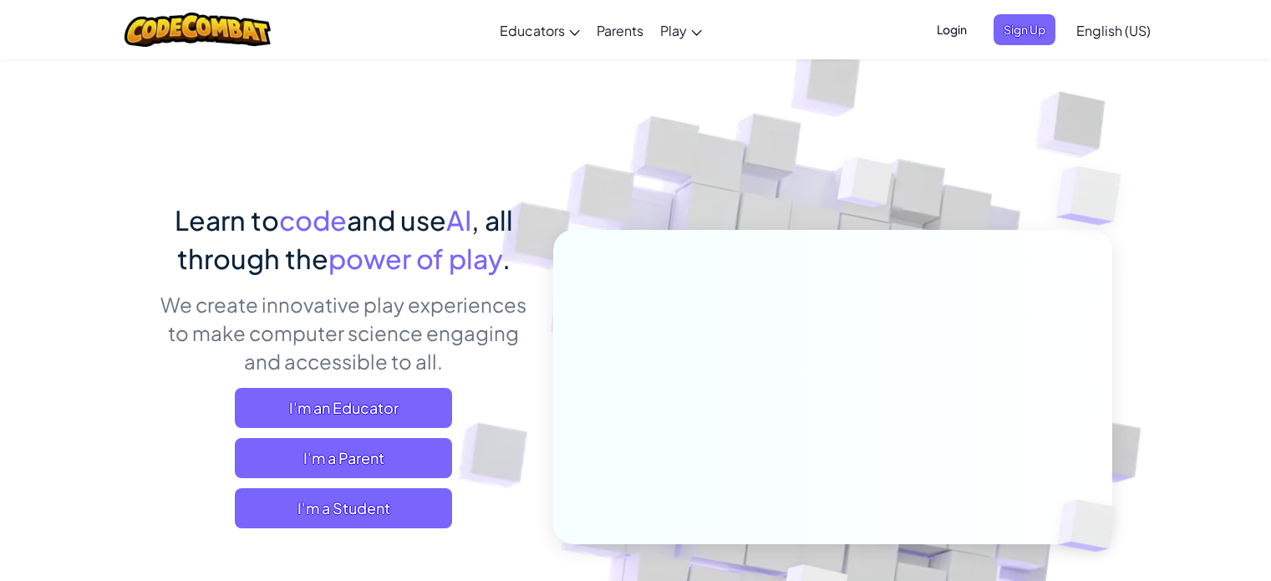 The width and height of the screenshot is (1271, 581). I want to click on span: Educators, so click(532, 30).